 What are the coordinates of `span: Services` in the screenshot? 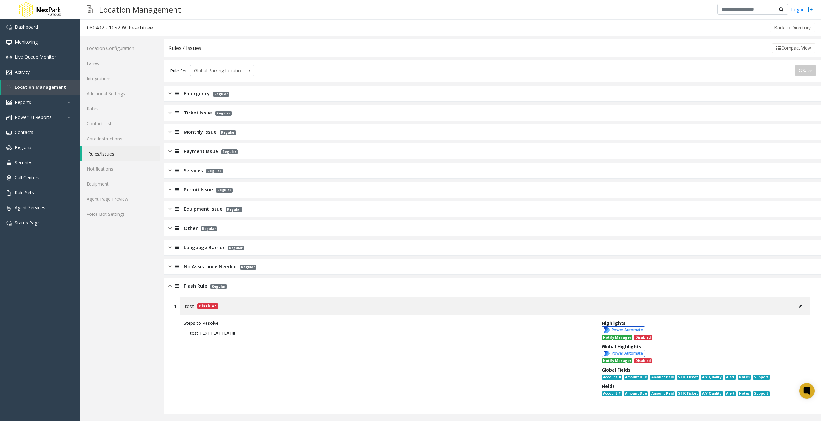 It's located at (193, 170).